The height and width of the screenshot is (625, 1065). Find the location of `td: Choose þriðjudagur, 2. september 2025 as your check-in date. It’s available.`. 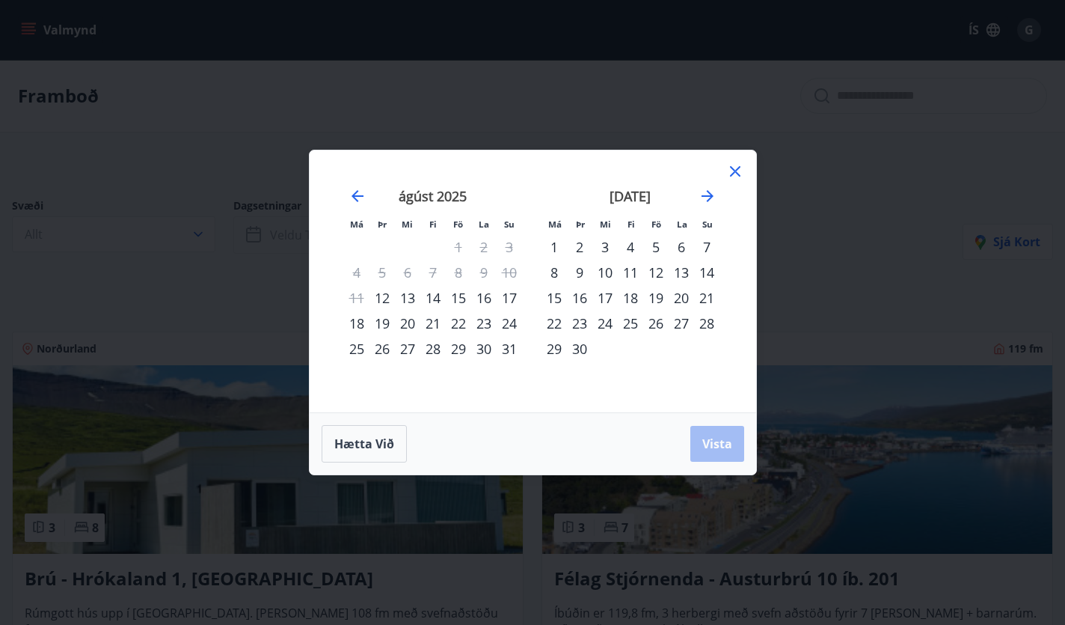

td: Choose þriðjudagur, 2. september 2025 as your check-in date. It’s available. is located at coordinates (580, 247).